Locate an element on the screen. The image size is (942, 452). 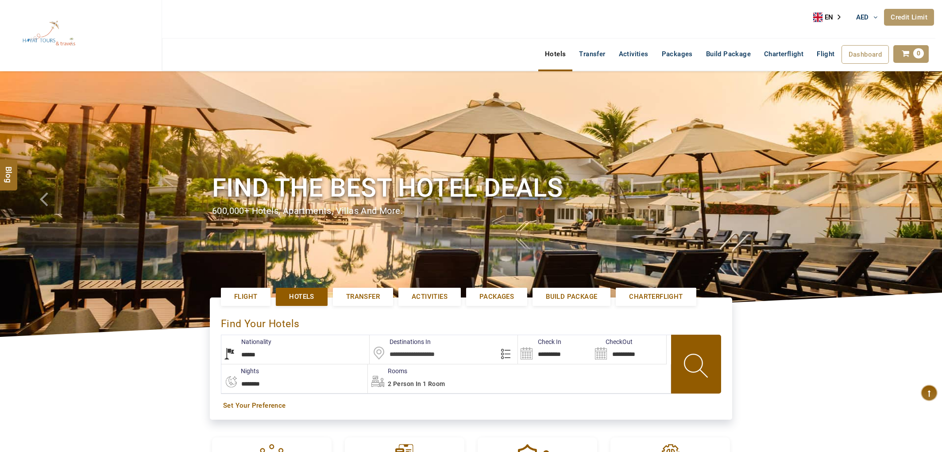
span: Build Package is located at coordinates (572, 297).